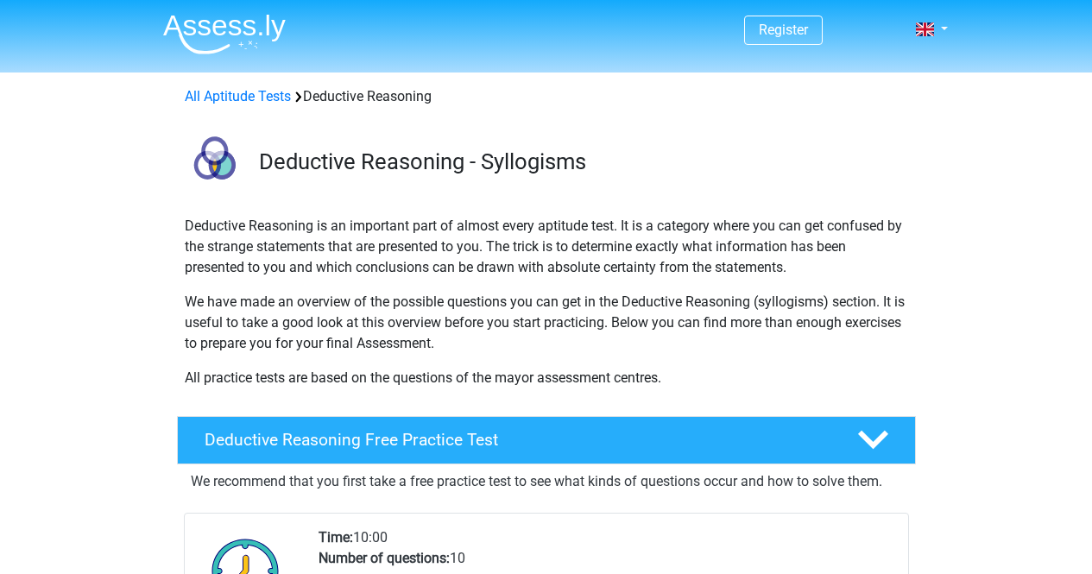 Image resolution: width=1092 pixels, height=574 pixels. I want to click on a: Register, so click(783, 29).